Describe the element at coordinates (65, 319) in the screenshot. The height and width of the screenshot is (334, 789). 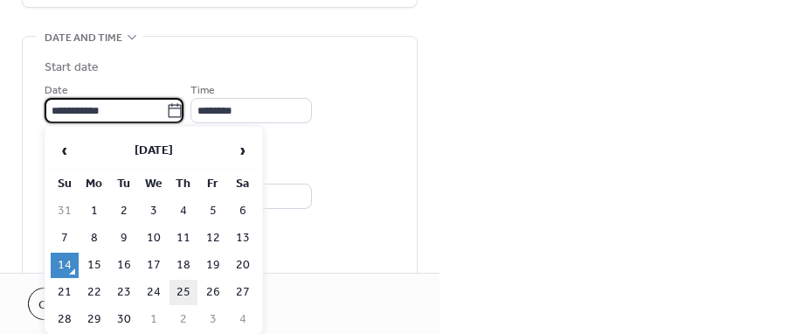
I see `td: 28` at that location.